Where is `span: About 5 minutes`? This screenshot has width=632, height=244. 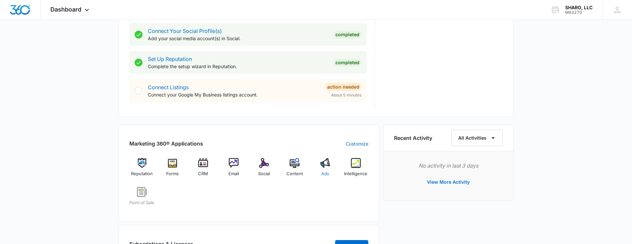
span: About 5 minutes is located at coordinates (346, 95).